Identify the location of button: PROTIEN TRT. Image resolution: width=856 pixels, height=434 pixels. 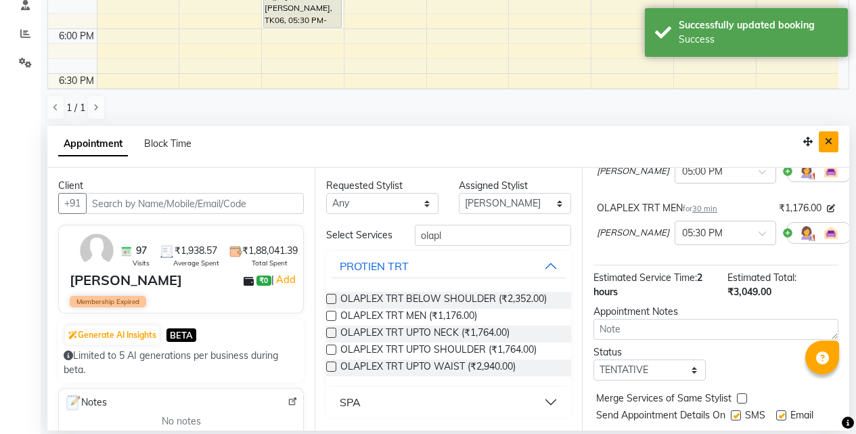
(449, 266).